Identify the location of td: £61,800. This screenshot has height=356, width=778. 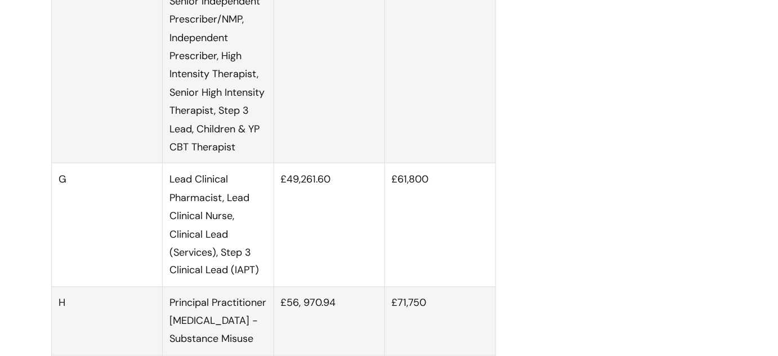
(440, 225).